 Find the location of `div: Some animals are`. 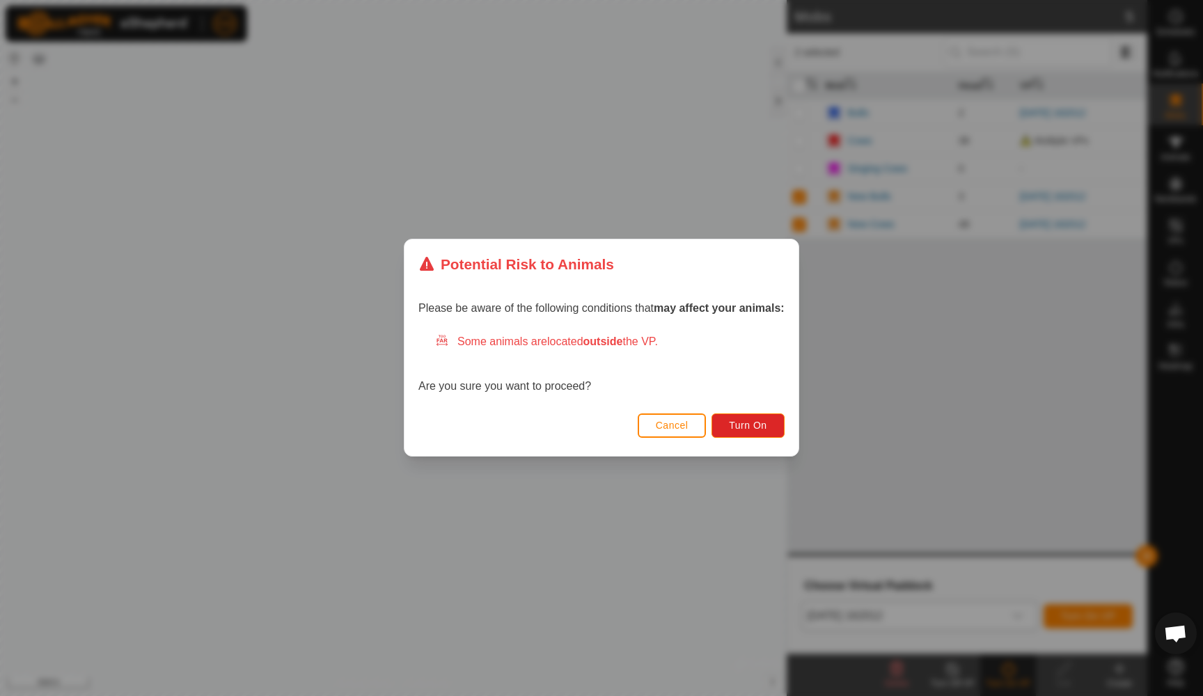

div: Some animals are is located at coordinates (610, 342).